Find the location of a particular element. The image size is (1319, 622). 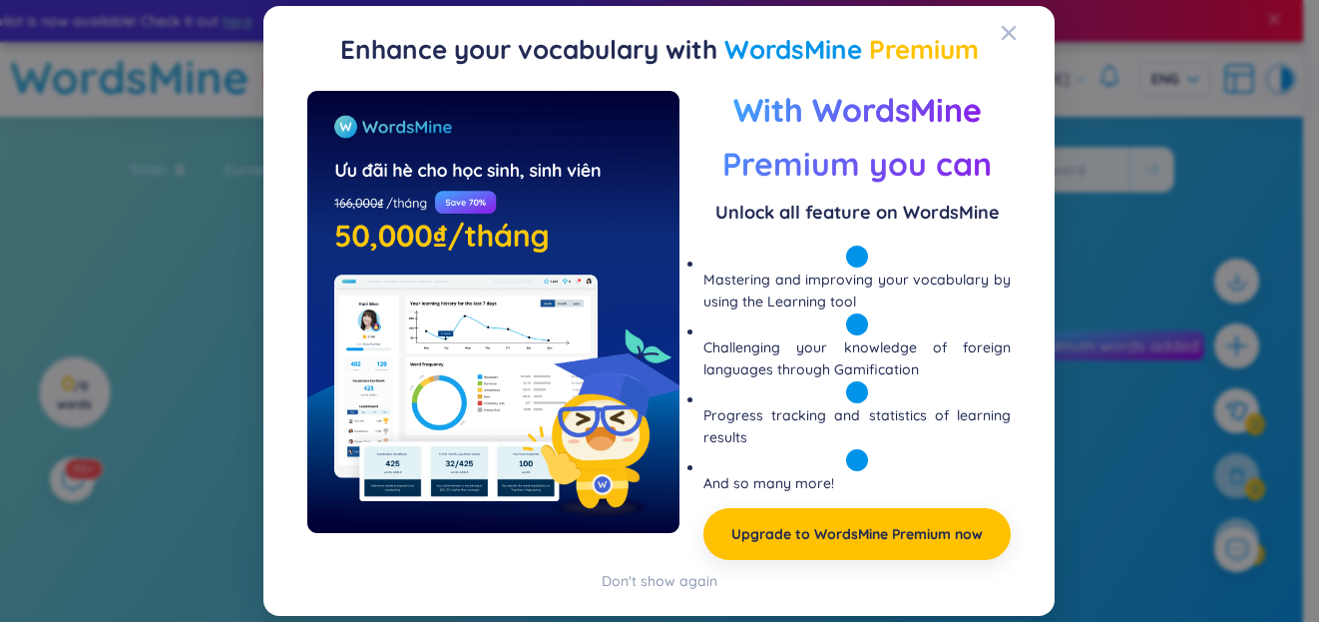

span: Enhance your vocabulary with is located at coordinates (529, 49).